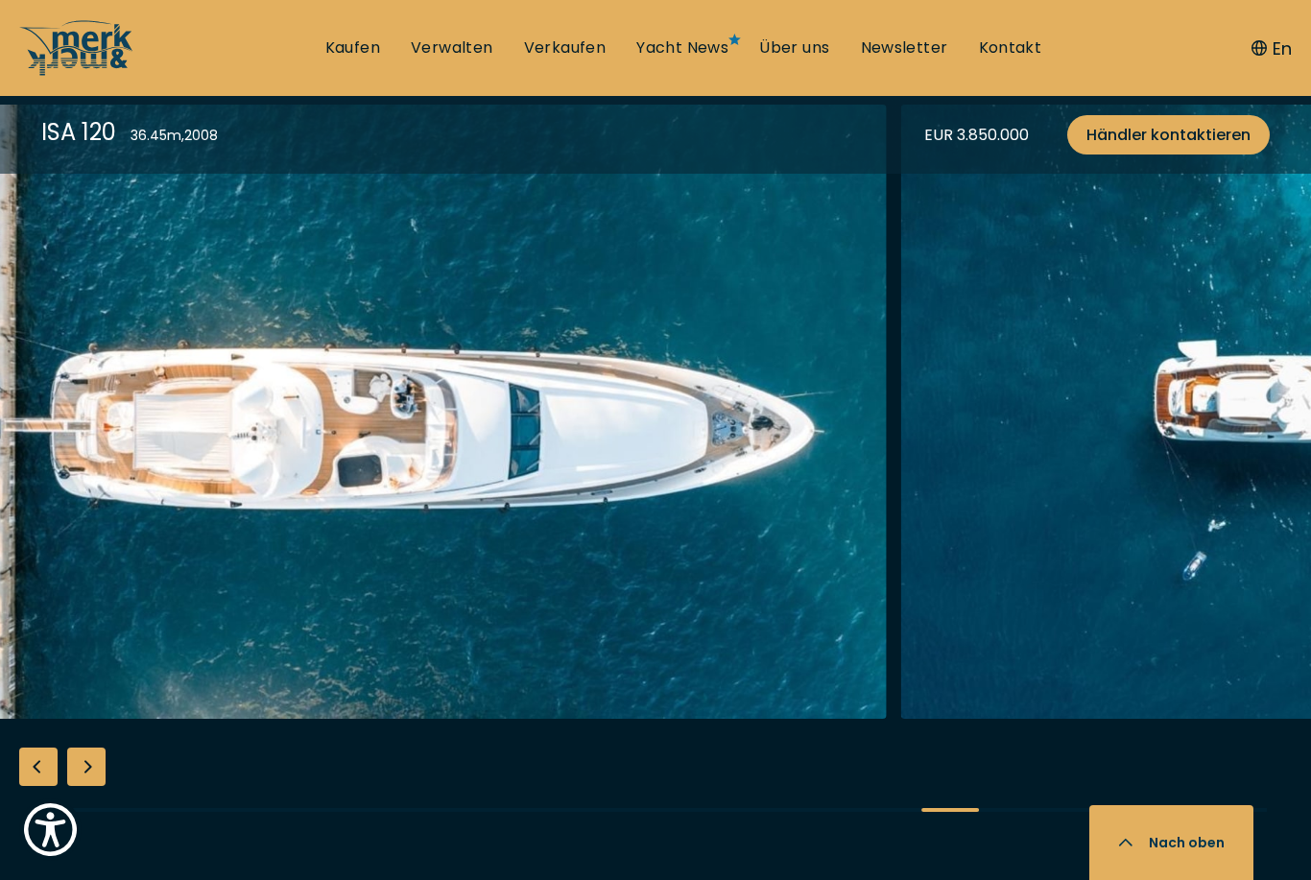 This screenshot has width=1311, height=880. Describe the element at coordinates (50, 829) in the screenshot. I see `button: Show Accessibility Preferences` at that location.